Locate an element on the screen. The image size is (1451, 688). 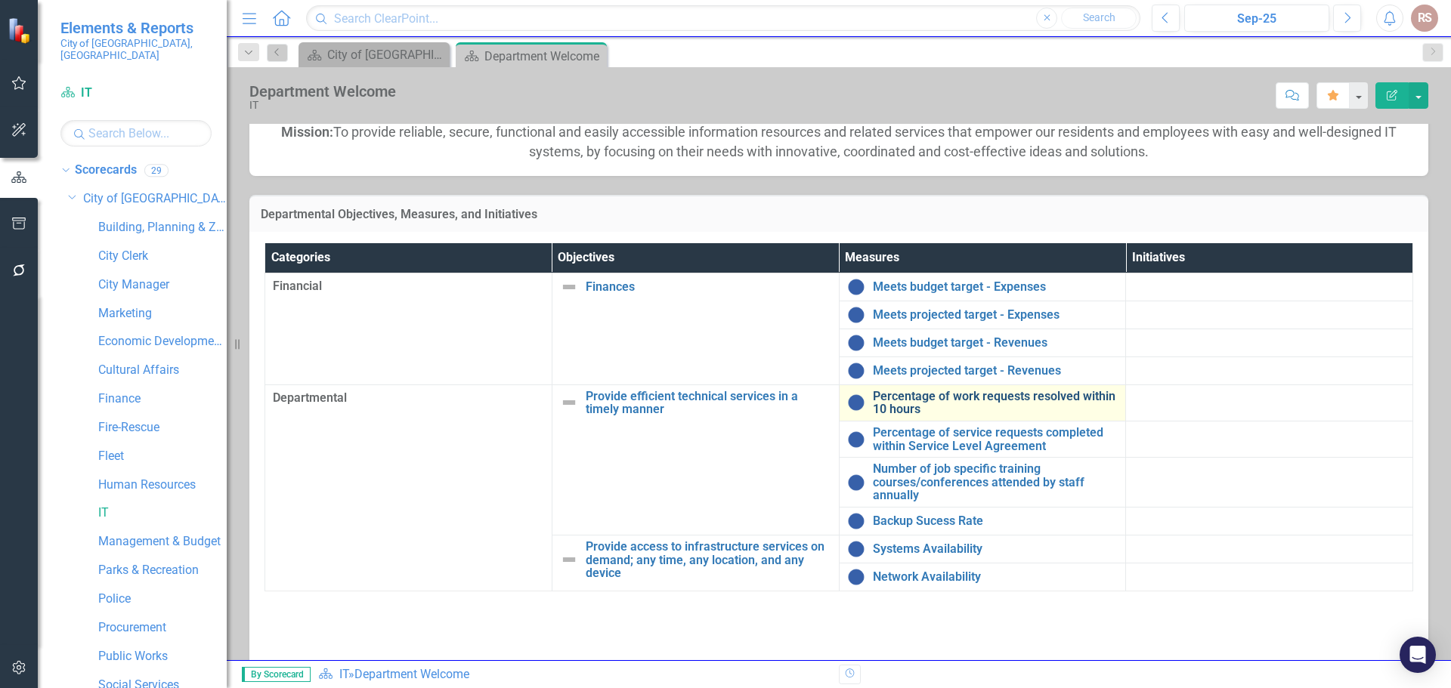
a: Scorecards is located at coordinates (106, 170).